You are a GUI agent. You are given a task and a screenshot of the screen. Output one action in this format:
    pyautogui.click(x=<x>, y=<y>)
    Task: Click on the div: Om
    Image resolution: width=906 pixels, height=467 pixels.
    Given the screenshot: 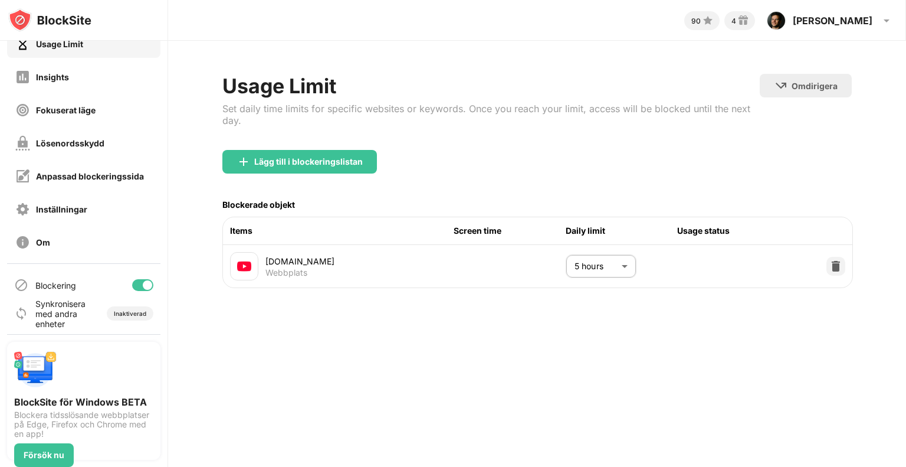 What is the action you would take?
    pyautogui.click(x=43, y=242)
    